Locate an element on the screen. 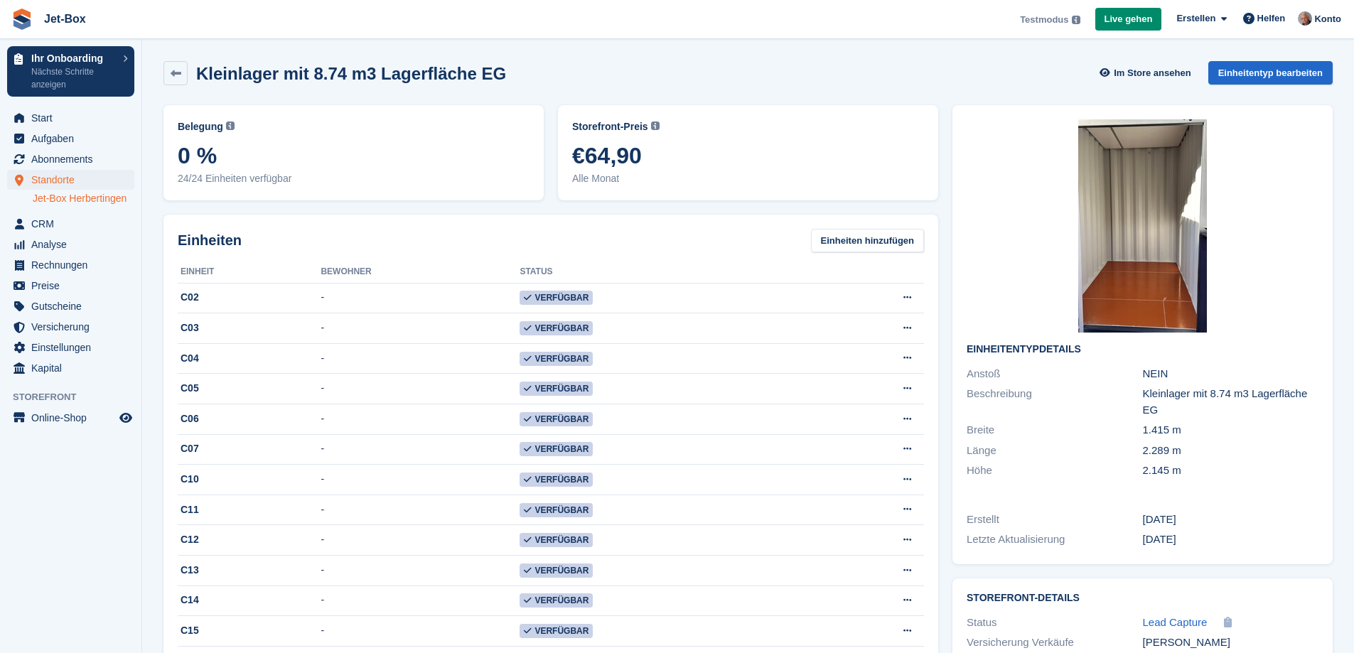  th: Einheit is located at coordinates (249, 272).